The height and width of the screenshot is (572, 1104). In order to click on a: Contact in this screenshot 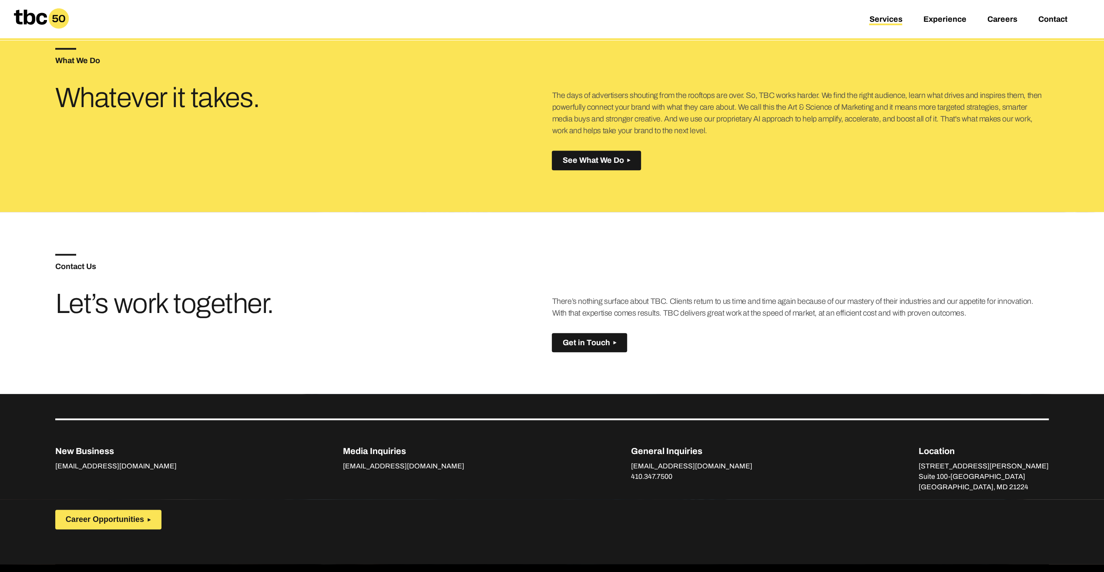, I will do `click(1052, 20)`.